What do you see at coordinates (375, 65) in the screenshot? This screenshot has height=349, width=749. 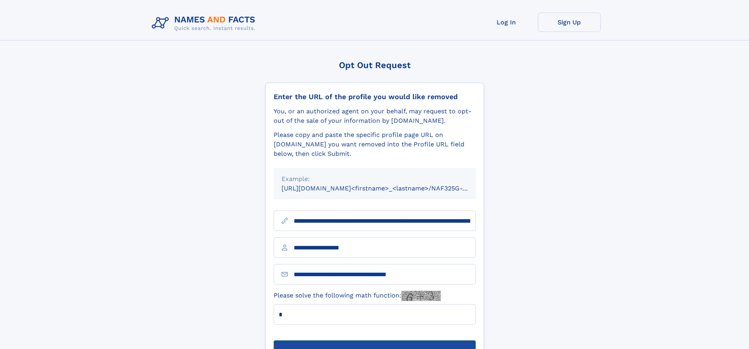 I see `div: Opt Out Request` at bounding box center [375, 65].